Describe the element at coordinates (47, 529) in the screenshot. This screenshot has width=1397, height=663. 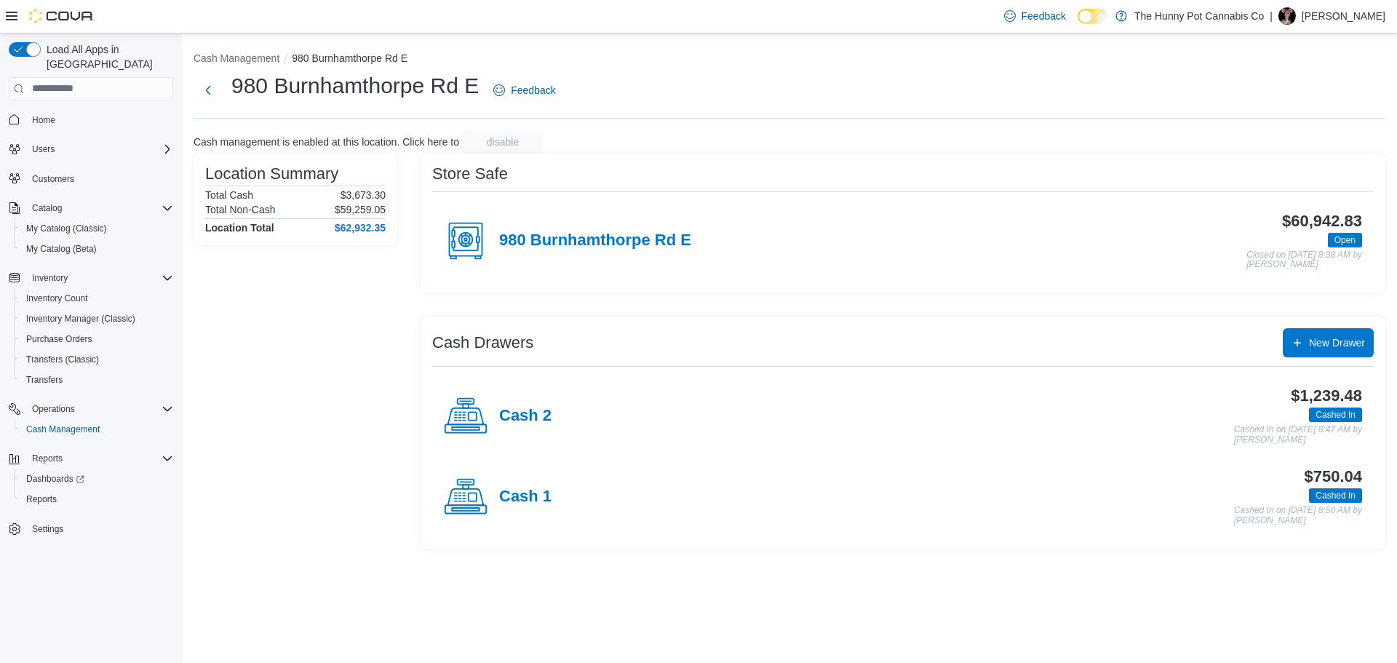
I see `a: Settings` at that location.